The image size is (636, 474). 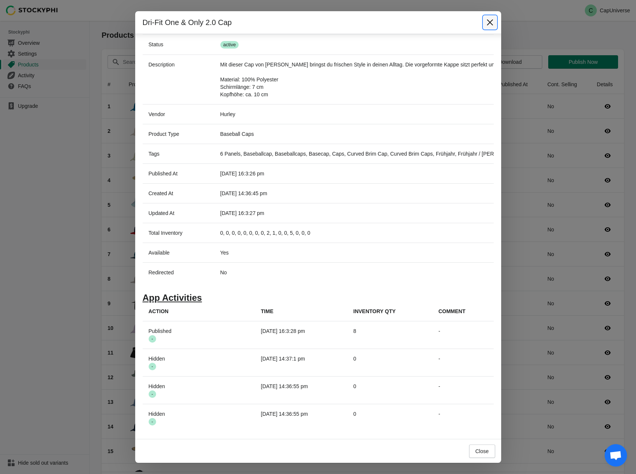 I want to click on h2: Dri-Fit One & Only 2.0 Cap, so click(x=309, y=22).